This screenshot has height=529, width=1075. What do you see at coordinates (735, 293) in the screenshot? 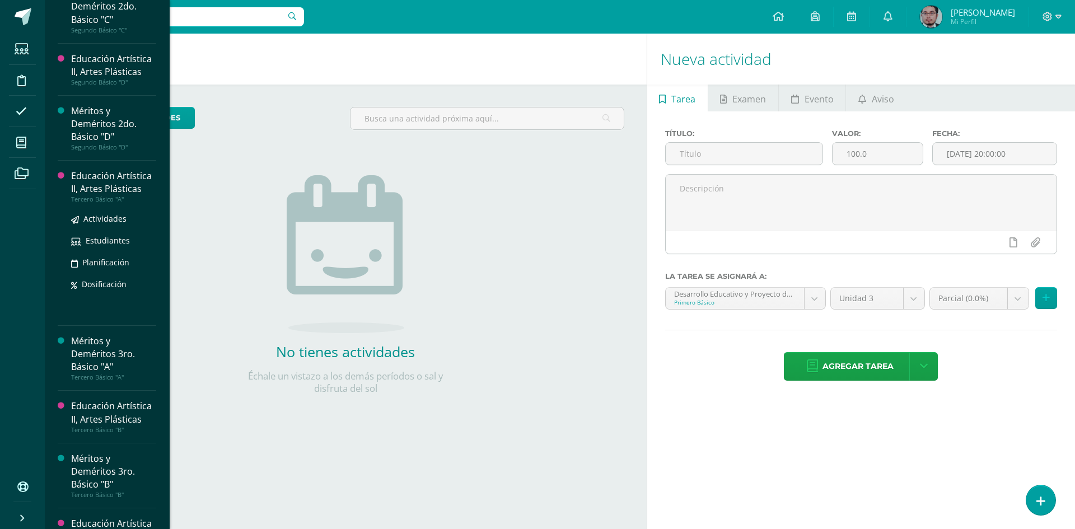
I see `div: Desarrollo Educativo y Proyecto de Vida 'D'` at bounding box center [735, 293].